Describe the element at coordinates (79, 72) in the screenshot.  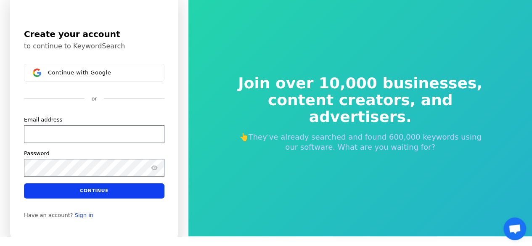
I see `span: Continue with Google` at that location.